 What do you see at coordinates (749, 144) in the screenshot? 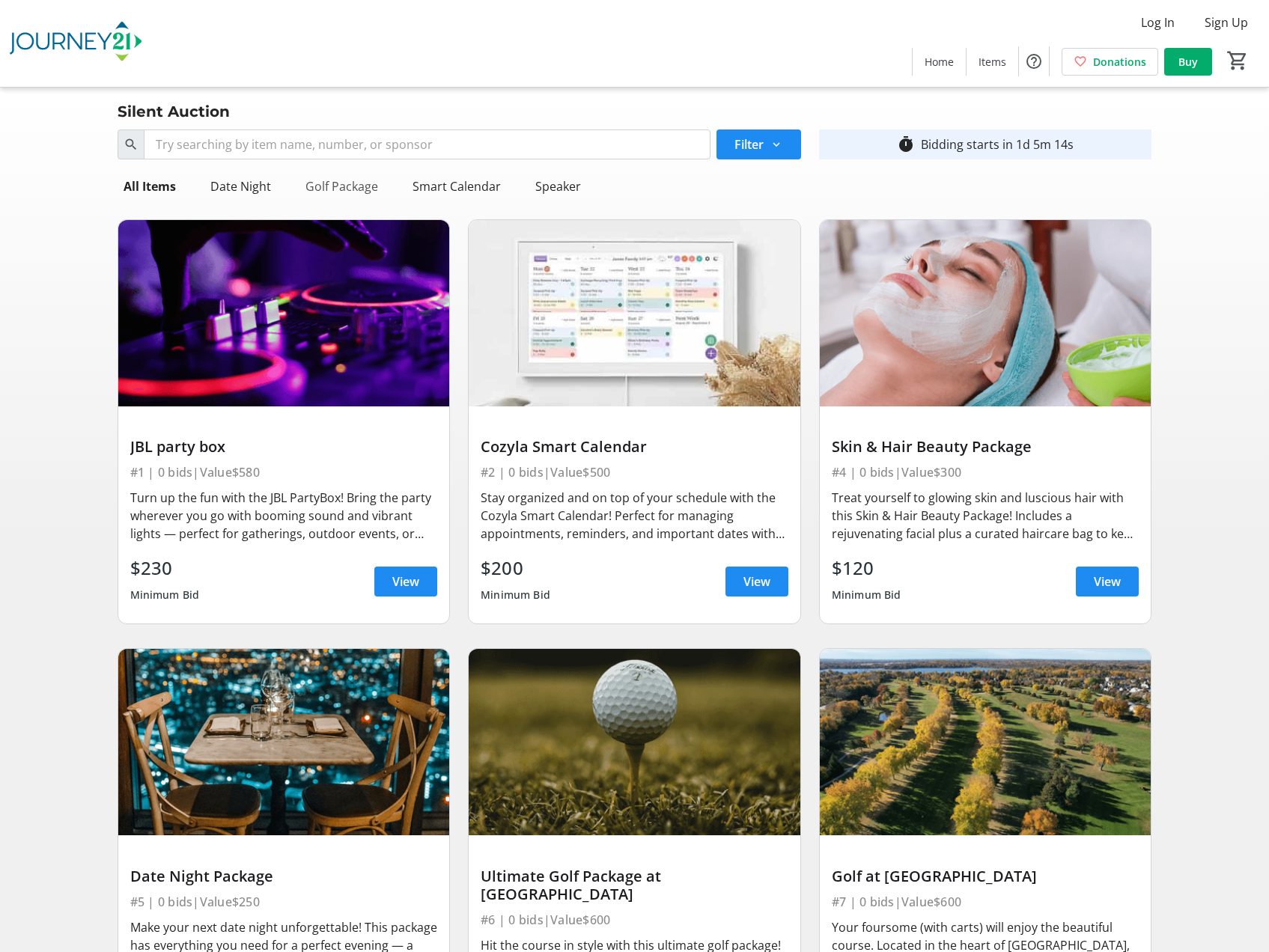
I see `span: Filter` at bounding box center [749, 144].